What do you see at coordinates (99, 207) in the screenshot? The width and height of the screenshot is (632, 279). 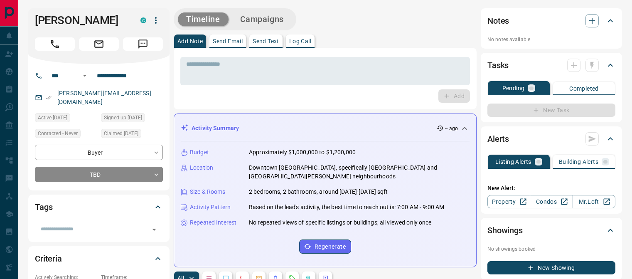 I see `div: Tags` at bounding box center [99, 207].